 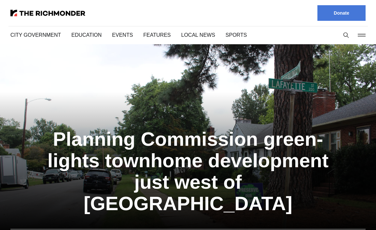 What do you see at coordinates (48, 13) in the screenshot?
I see `img: The Richmonder` at bounding box center [48, 13].